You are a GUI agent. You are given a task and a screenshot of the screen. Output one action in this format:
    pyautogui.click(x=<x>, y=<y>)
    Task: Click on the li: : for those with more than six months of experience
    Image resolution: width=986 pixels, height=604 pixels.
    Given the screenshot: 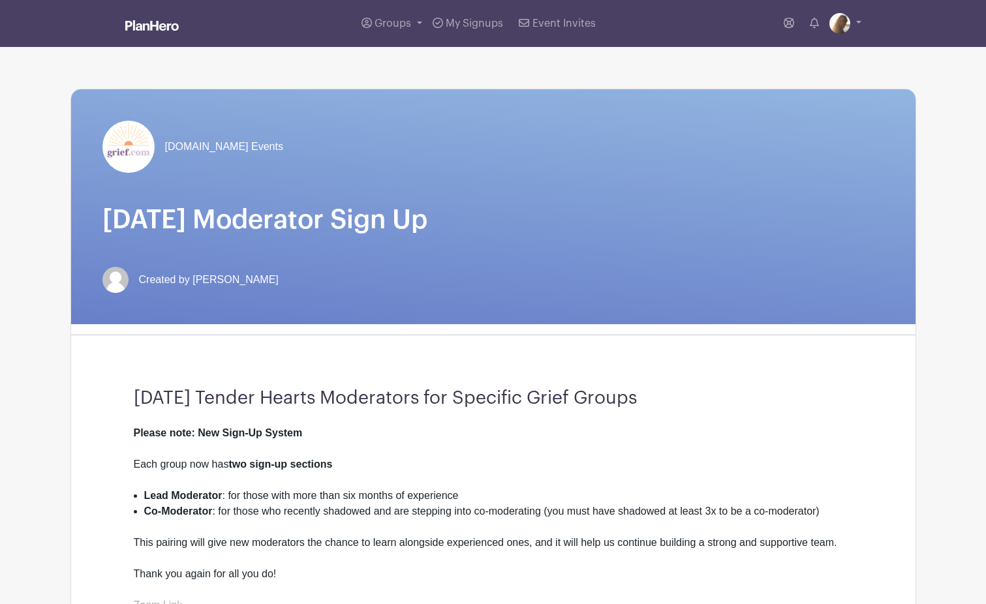 What is the action you would take?
    pyautogui.click(x=499, y=496)
    